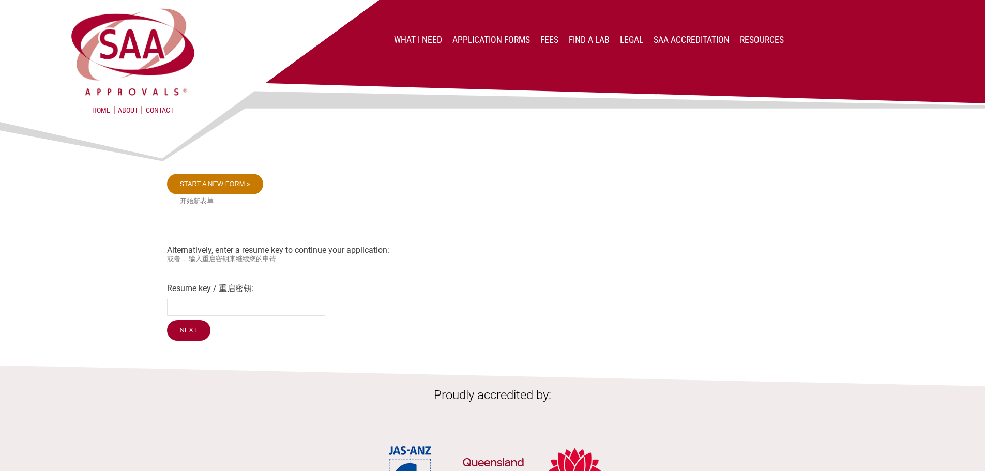  Describe the element at coordinates (493, 288) in the screenshot. I see `label: Resume key / 重启密钥:` at that location.